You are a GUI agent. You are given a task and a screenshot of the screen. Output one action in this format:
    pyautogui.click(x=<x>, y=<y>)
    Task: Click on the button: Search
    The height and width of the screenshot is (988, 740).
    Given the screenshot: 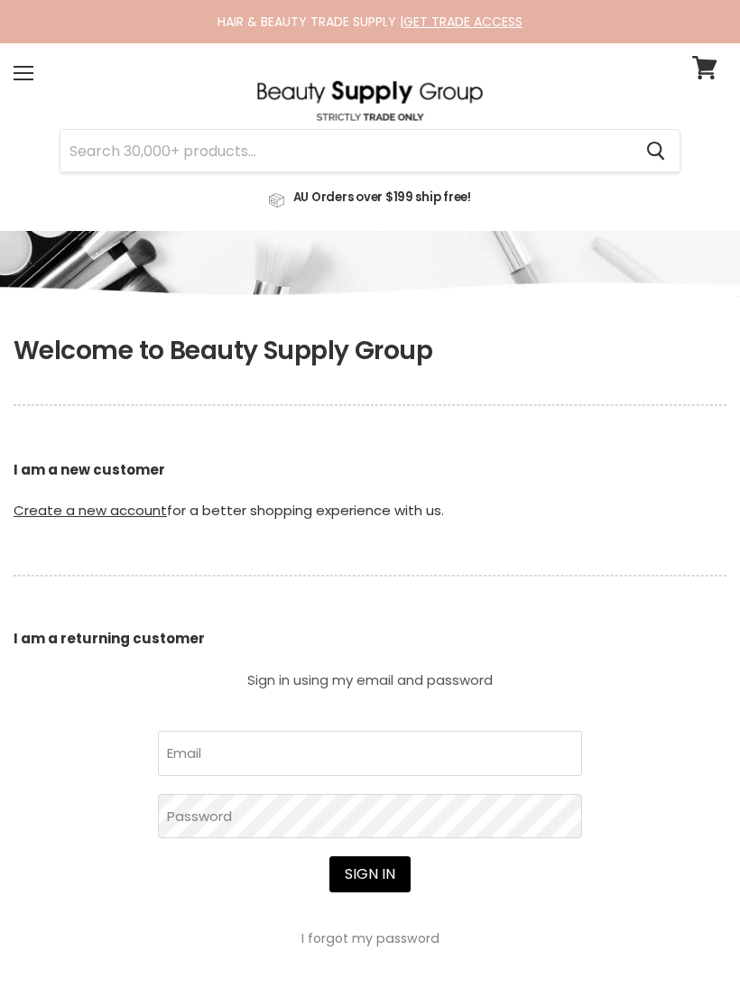 What is the action you would take?
    pyautogui.click(x=655, y=151)
    